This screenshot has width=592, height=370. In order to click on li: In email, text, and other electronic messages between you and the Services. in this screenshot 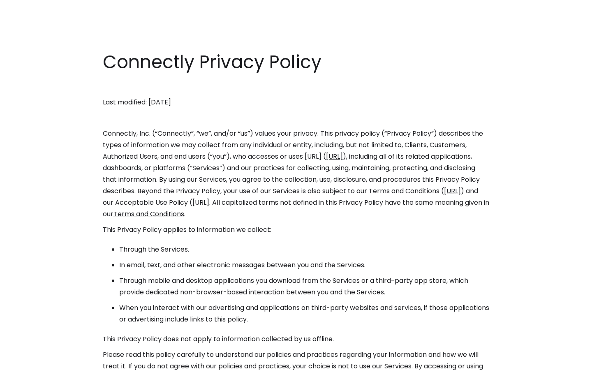, I will do `click(304, 265)`.